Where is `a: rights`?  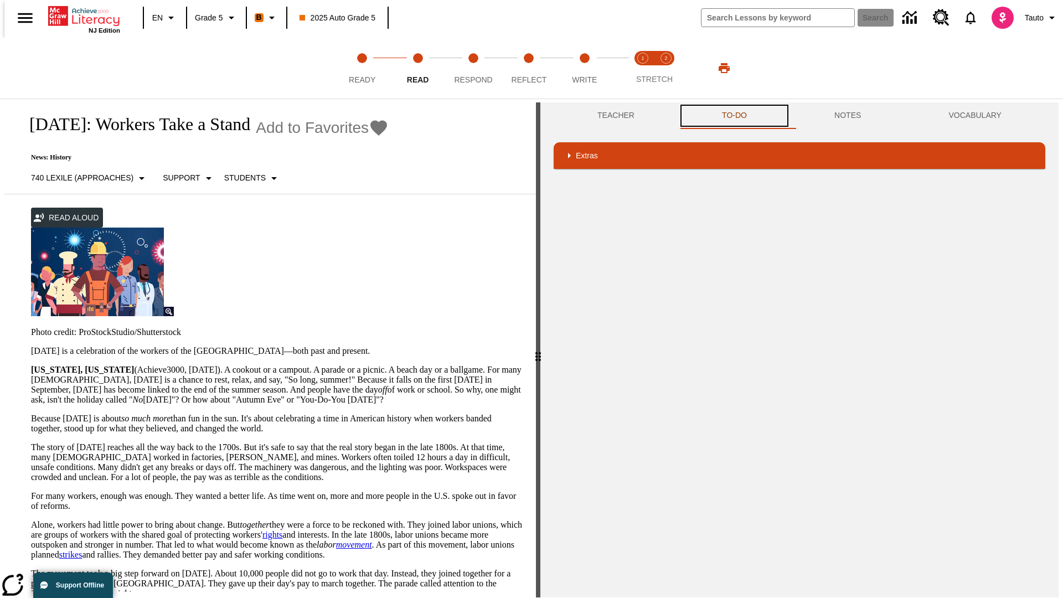
a: rights is located at coordinates (272, 534).